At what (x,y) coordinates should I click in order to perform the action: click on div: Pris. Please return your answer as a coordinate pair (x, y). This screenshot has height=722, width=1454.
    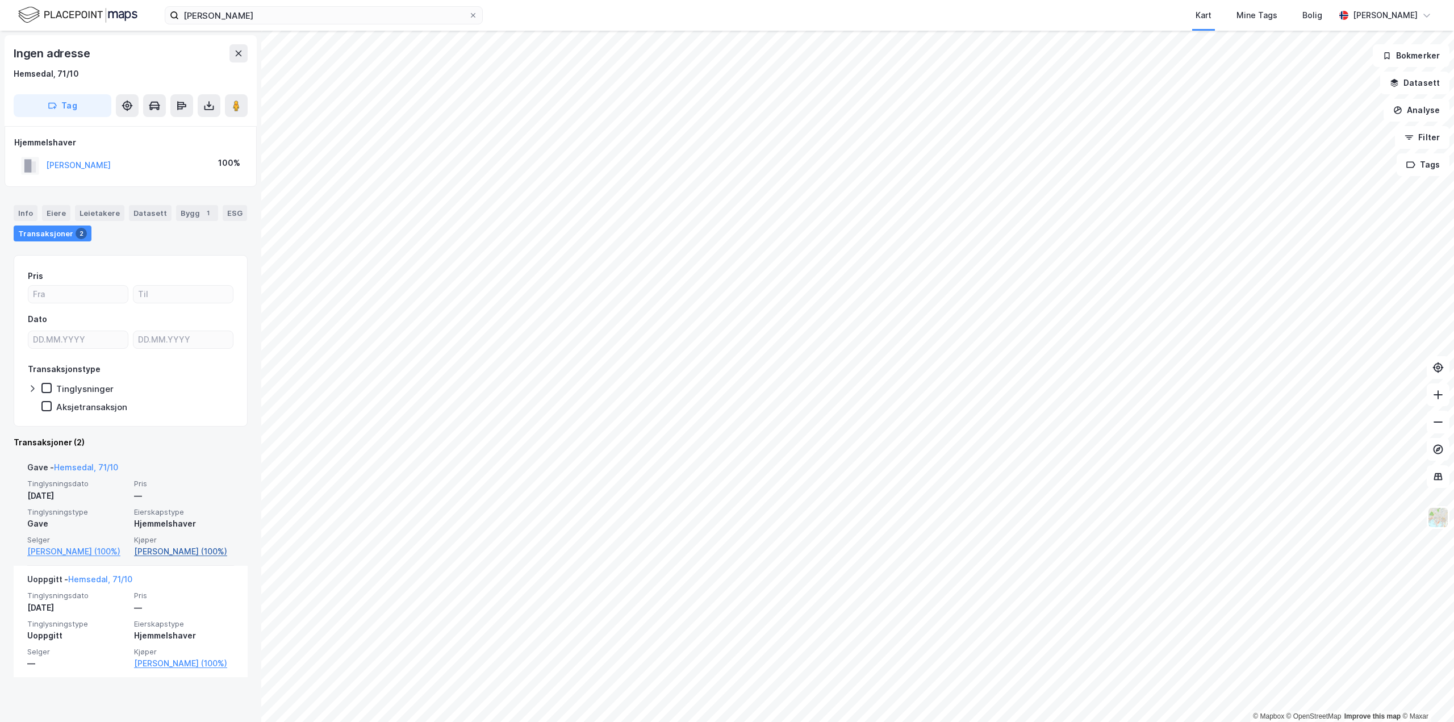
    Looking at the image, I should click on (35, 276).